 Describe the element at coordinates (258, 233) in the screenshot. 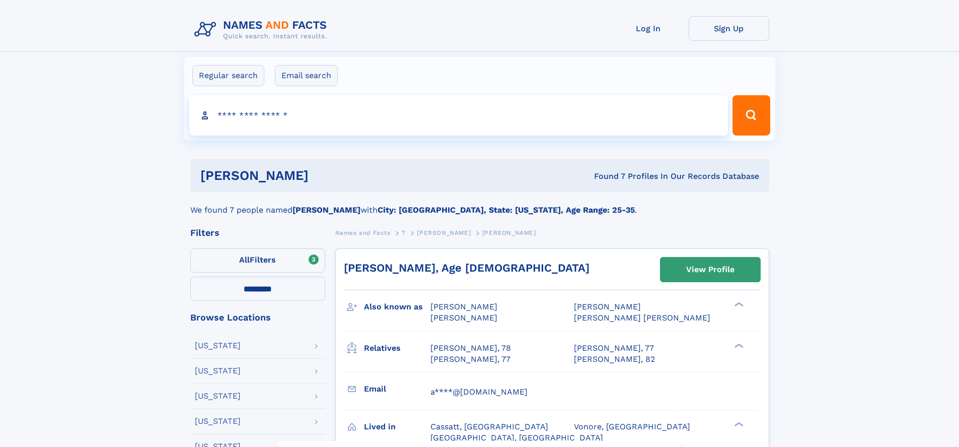

I see `div: Filters` at that location.